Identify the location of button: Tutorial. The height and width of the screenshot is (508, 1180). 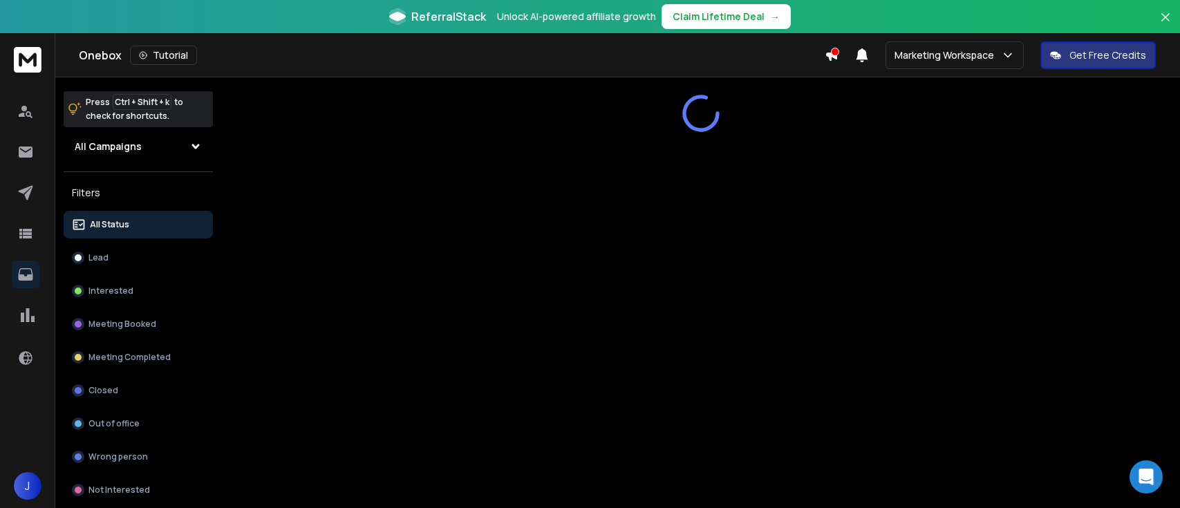
(163, 55).